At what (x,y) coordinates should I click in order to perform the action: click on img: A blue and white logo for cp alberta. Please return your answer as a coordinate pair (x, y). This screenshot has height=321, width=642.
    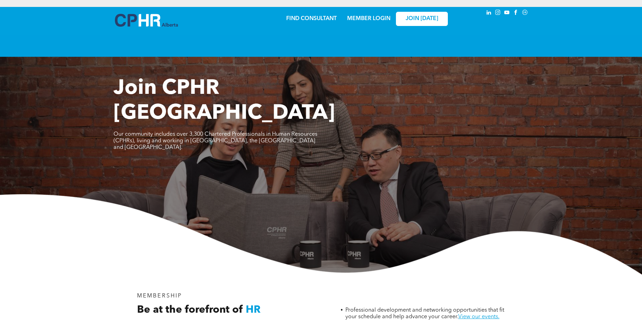
    Looking at the image, I should click on (146, 20).